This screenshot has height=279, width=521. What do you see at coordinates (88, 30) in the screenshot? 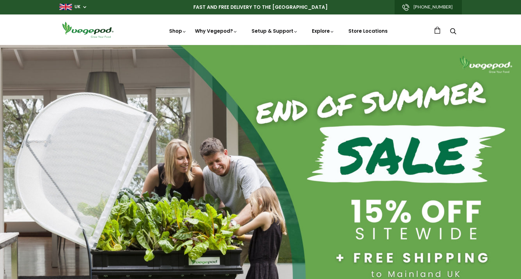
I see `img: Vegepod` at bounding box center [88, 30].